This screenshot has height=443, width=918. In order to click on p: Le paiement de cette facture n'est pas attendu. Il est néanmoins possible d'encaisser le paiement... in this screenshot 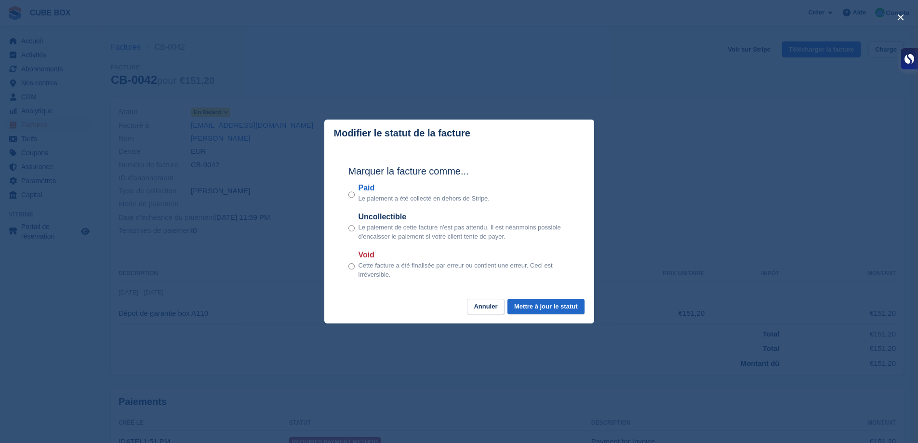, I will do `click(464, 232)`.